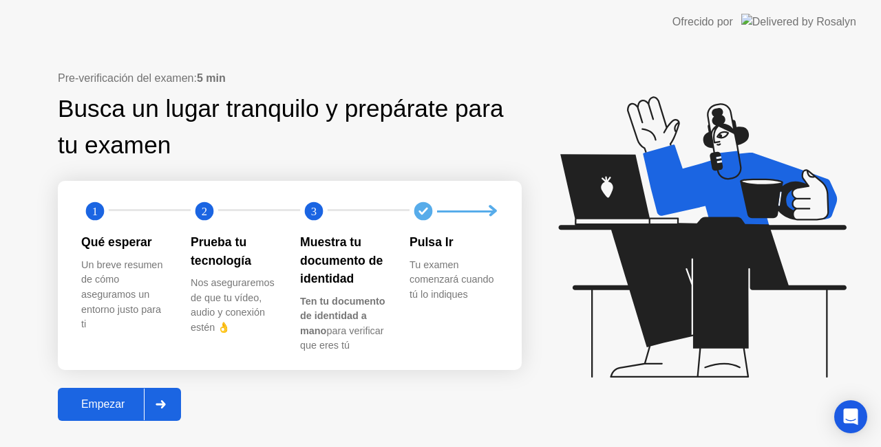  What do you see at coordinates (290, 127) in the screenshot?
I see `div: Busca un lugar tranquilo y prepárate para tu examen` at bounding box center [290, 127].